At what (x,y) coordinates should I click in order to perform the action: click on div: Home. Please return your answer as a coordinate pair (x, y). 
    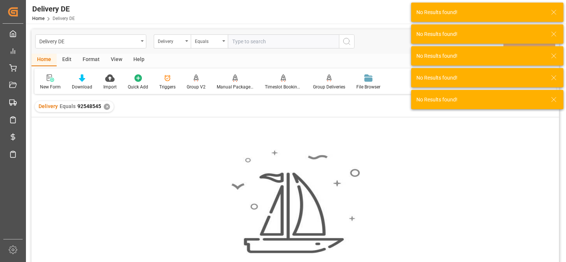
    Looking at the image, I should click on (44, 60).